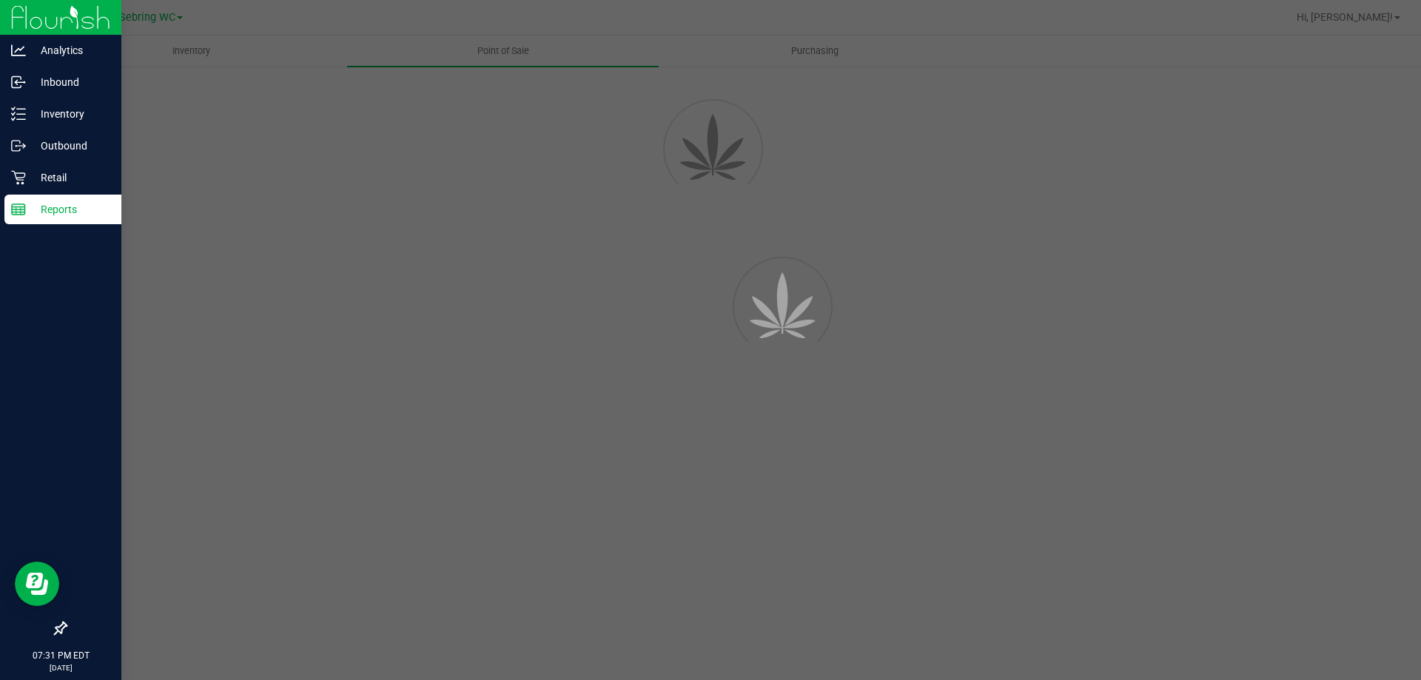 This screenshot has width=1421, height=680. I want to click on p: Inbound, so click(70, 82).